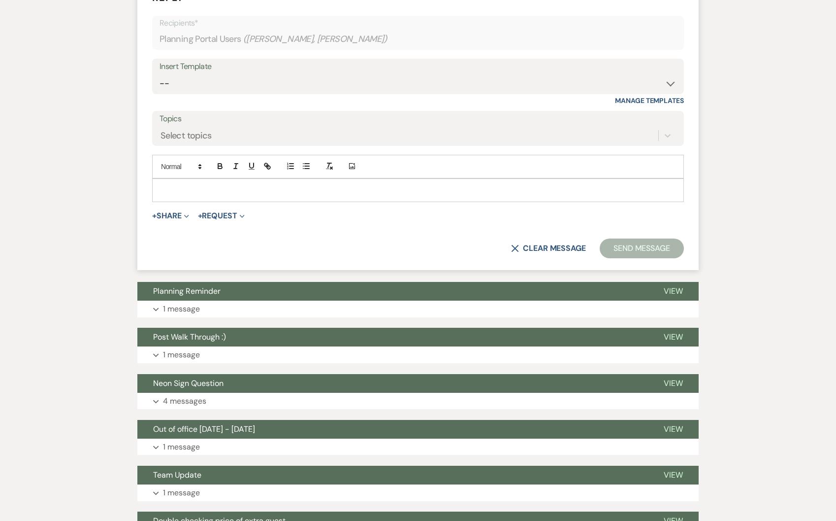  I want to click on div: Insert Template, so click(418, 66).